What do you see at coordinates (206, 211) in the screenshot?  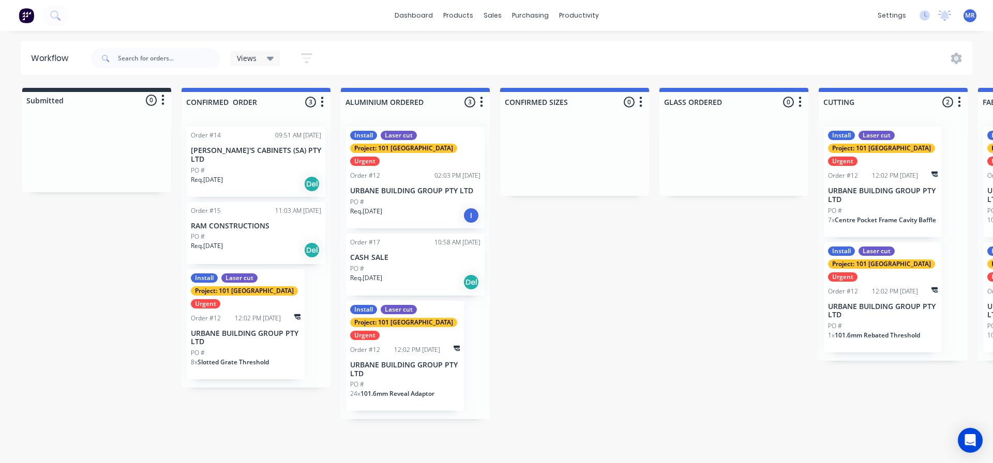 I see `div: Order #15` at bounding box center [206, 211].